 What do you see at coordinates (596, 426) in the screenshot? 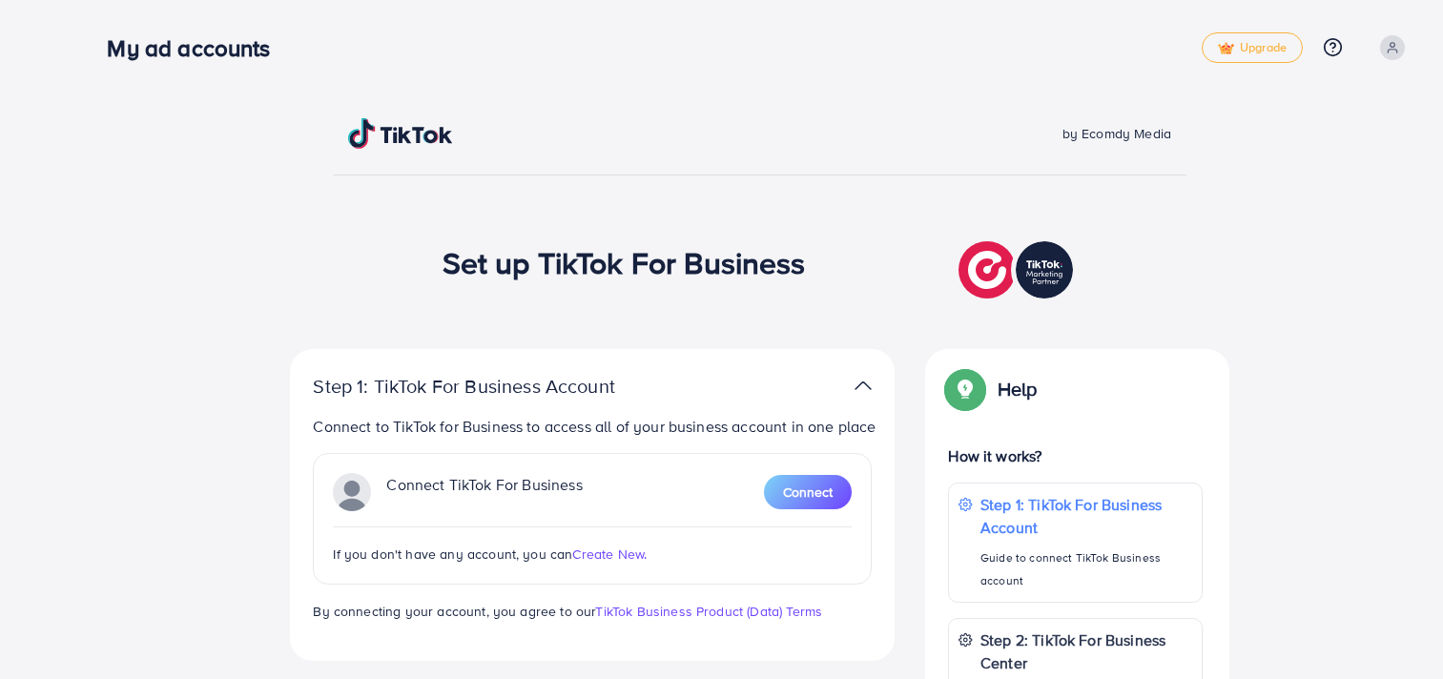
I see `p: Connect to TikTok for Business to access all of your business account in one place` at bounding box center [596, 426].